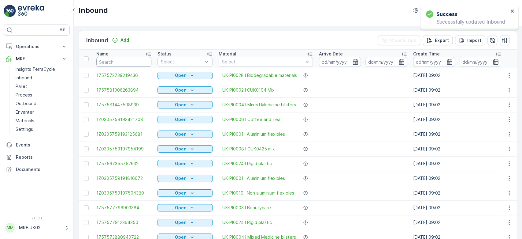 Image resolution: width=522 pixels, height=239 pixels. I want to click on button: close, so click(512, 11).